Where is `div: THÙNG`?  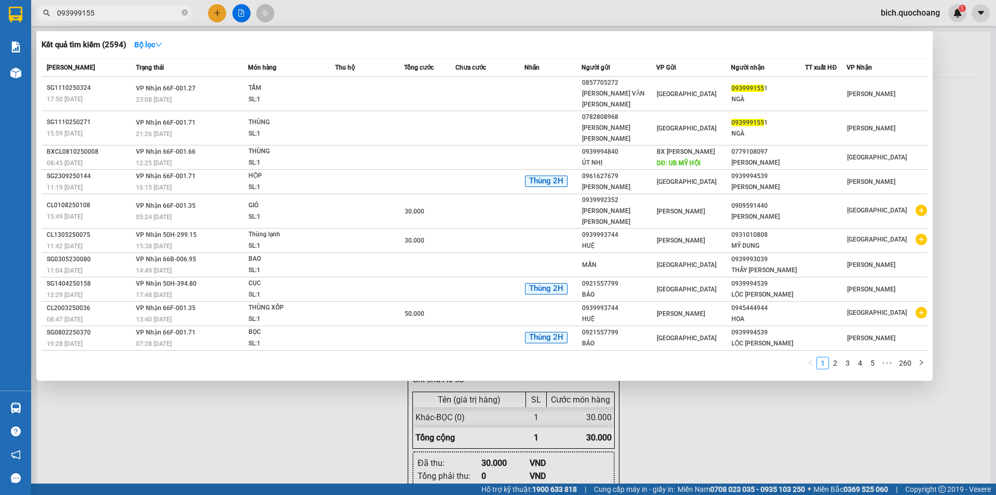
div: THÙNG is located at coordinates (288, 152).